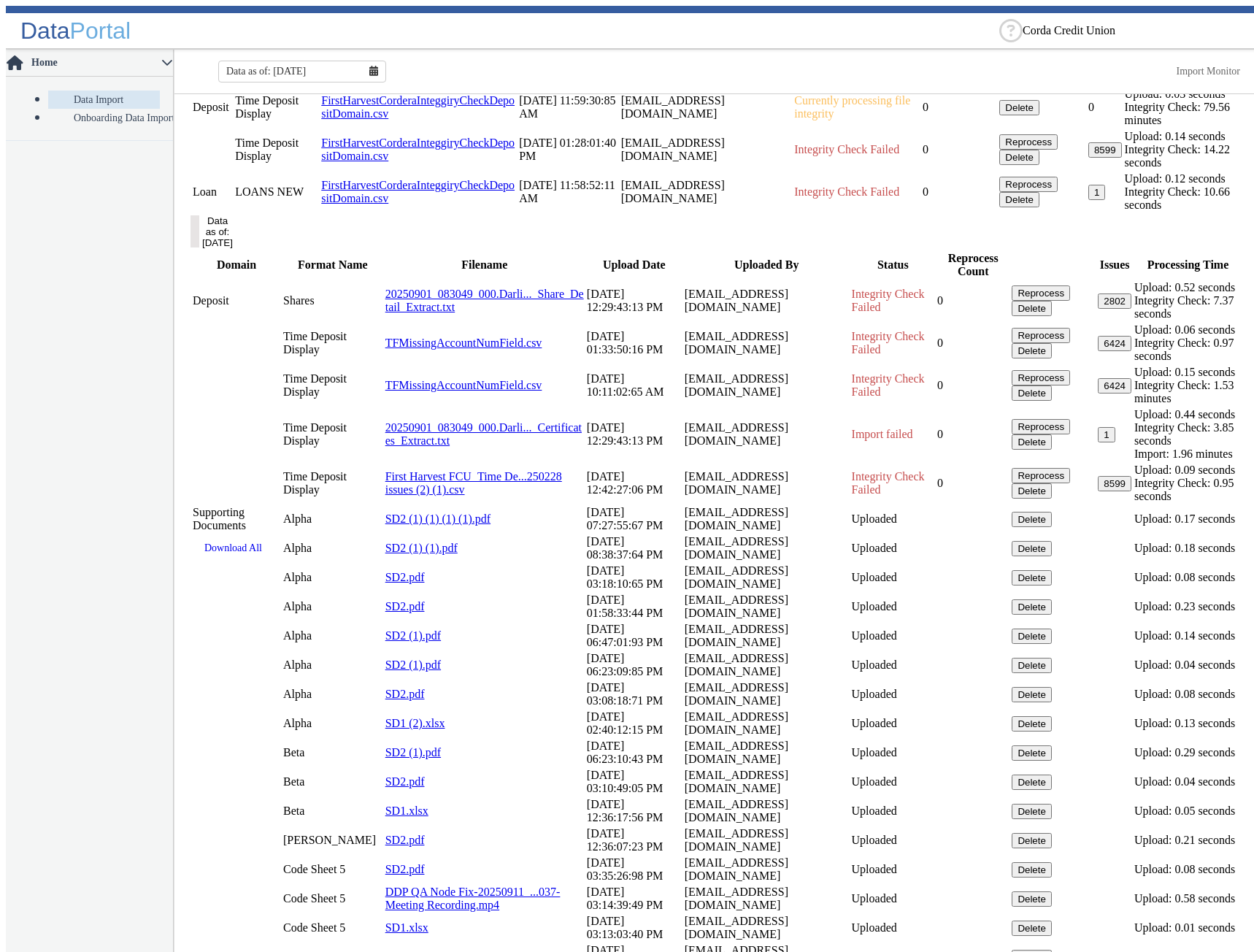 Image resolution: width=1254 pixels, height=952 pixels. What do you see at coordinates (1188, 288) in the screenshot?
I see `div: Upload: 0.52 seconds` at bounding box center [1188, 288].